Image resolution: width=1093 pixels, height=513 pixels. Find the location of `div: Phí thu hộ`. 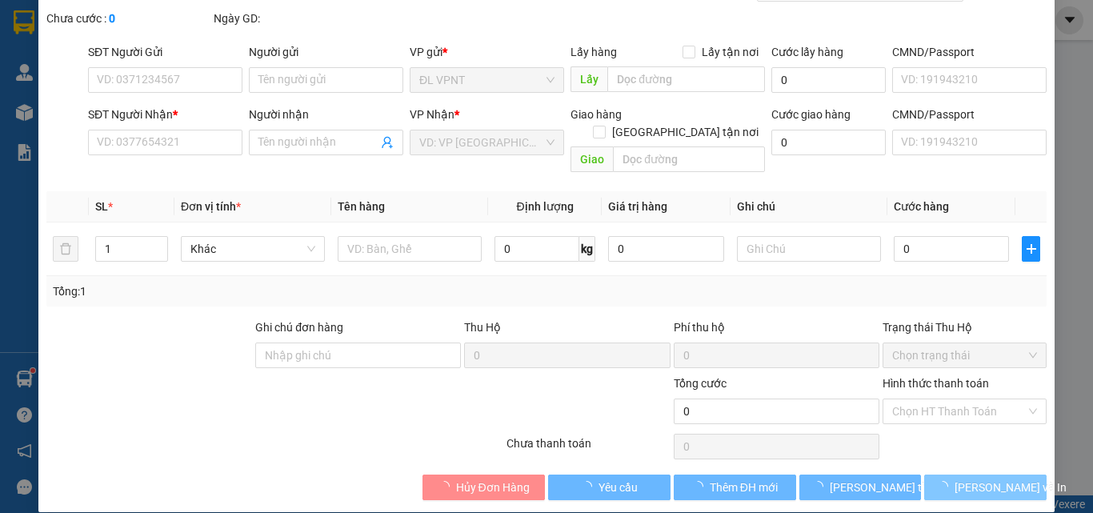

div: Phí thu hộ is located at coordinates (776, 330).